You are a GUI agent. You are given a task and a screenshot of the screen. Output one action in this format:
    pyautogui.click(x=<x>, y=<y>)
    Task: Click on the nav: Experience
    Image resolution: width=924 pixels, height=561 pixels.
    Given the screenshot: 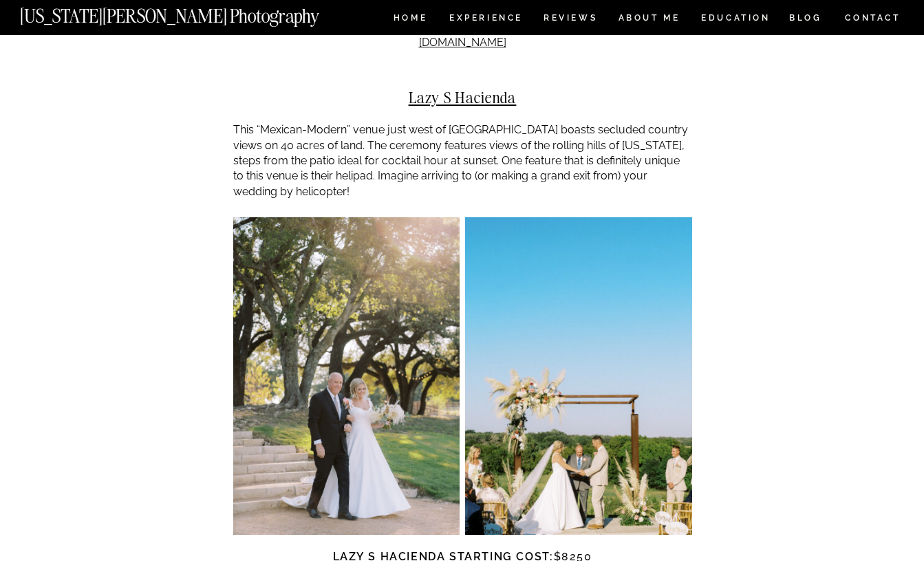 What is the action you would take?
    pyautogui.click(x=485, y=19)
    